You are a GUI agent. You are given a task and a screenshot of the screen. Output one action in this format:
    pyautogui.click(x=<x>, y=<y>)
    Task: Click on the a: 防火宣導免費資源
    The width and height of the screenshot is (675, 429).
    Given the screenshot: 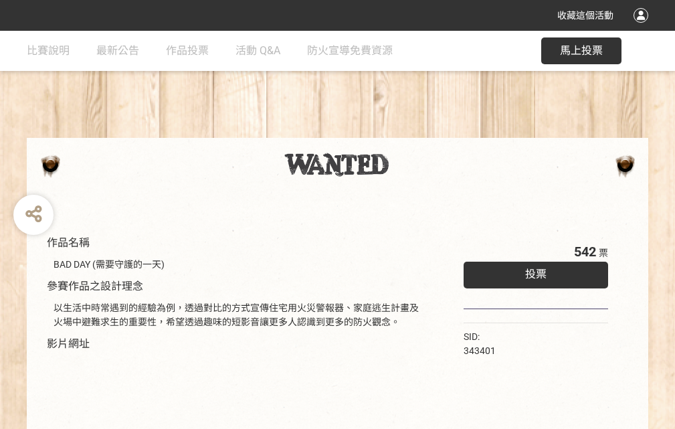 What is the action you would take?
    pyautogui.click(x=350, y=51)
    